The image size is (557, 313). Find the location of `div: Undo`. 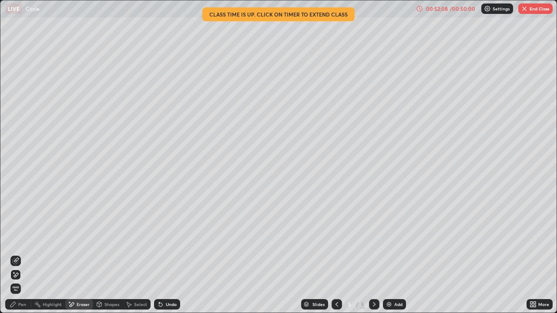

div: Undo is located at coordinates (171, 305).